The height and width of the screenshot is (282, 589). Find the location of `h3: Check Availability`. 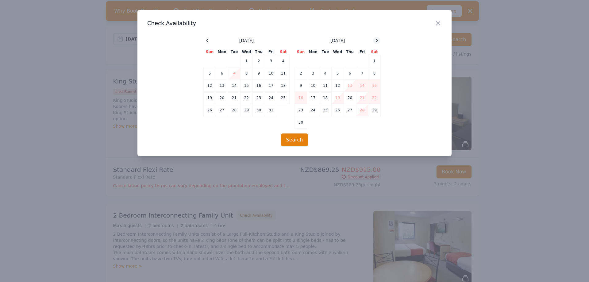

h3: Check Availability is located at coordinates (295, 23).